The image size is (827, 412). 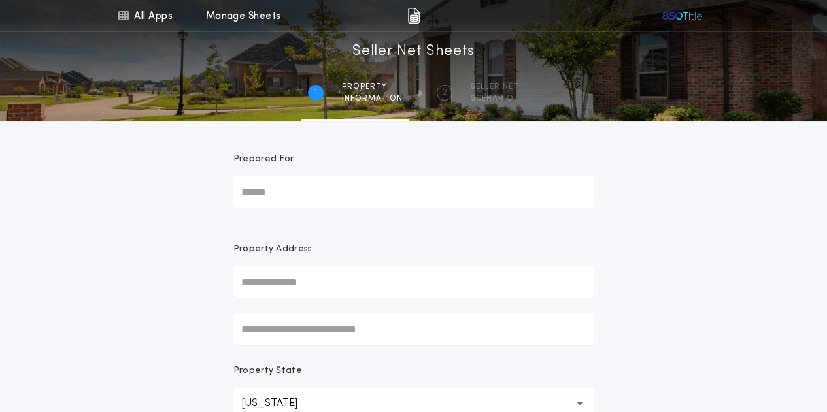 I want to click on h1: Seller Net Sheets, so click(x=413, y=52).